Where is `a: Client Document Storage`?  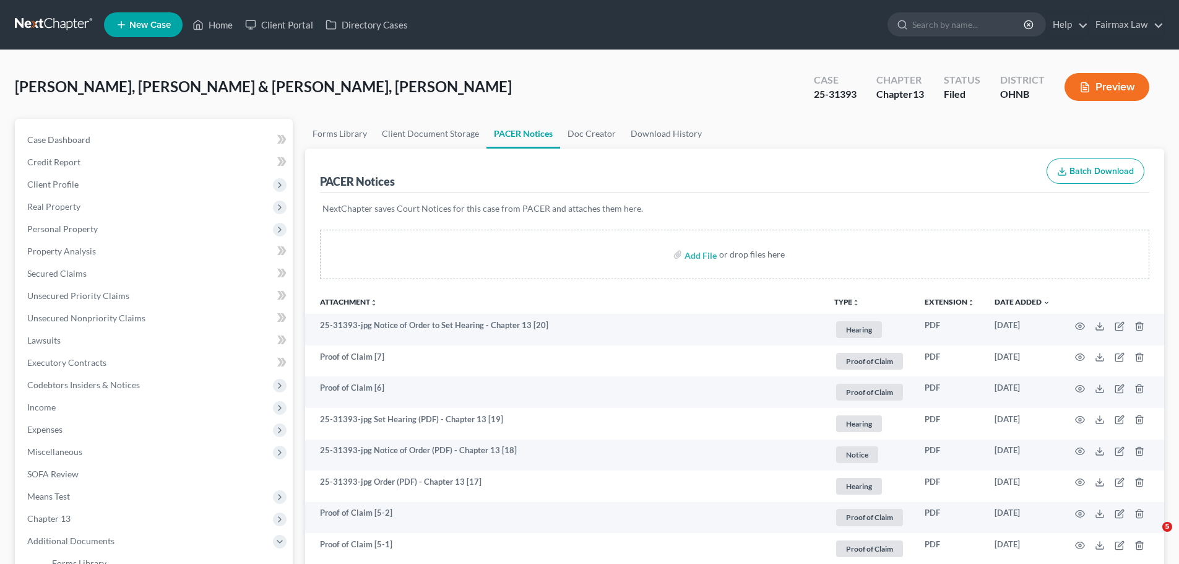
a: Client Document Storage is located at coordinates (430, 134).